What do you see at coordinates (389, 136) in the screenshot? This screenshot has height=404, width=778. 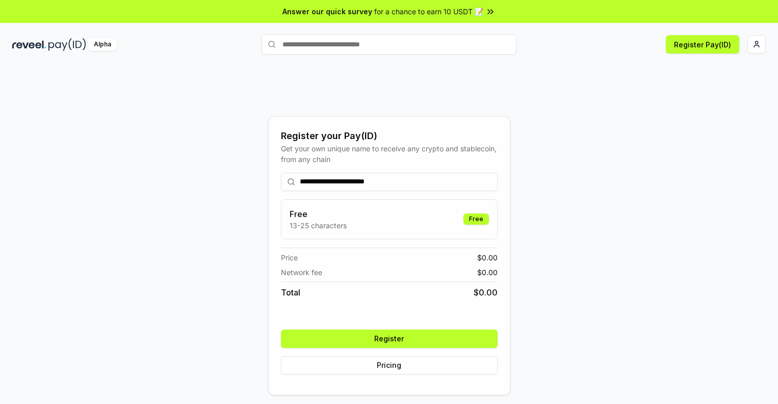 I see `div: Register your Pay(ID)` at bounding box center [389, 136].